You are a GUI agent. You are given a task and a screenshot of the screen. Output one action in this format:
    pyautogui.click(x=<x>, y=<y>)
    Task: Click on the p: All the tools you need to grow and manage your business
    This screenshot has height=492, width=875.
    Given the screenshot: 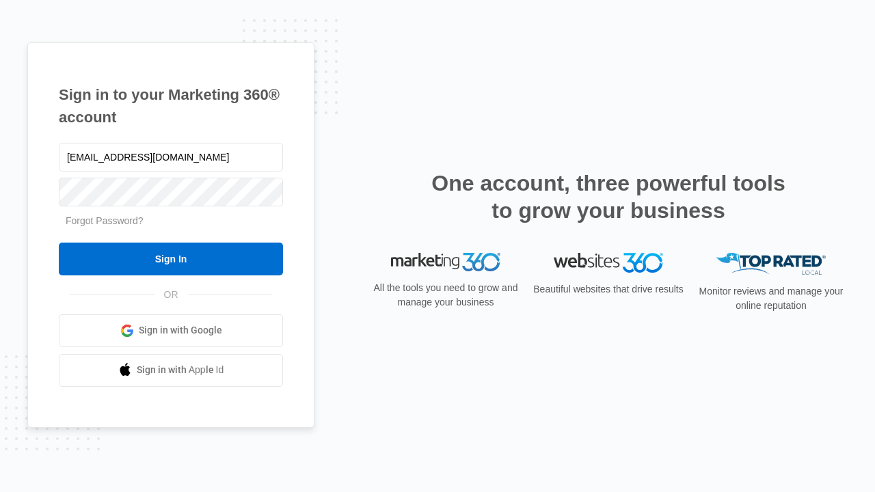 What is the action you would take?
    pyautogui.click(x=446, y=295)
    